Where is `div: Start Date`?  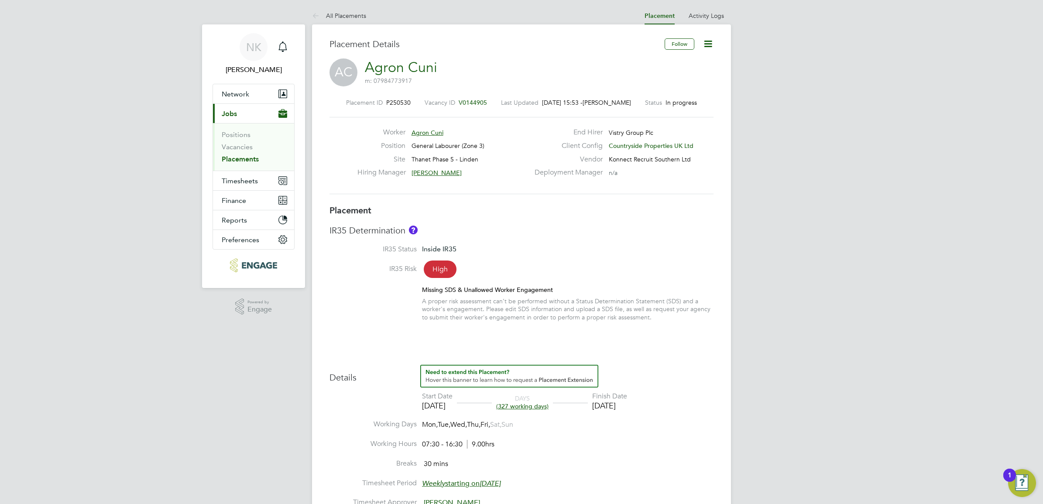
div: Start Date is located at coordinates (437, 396).